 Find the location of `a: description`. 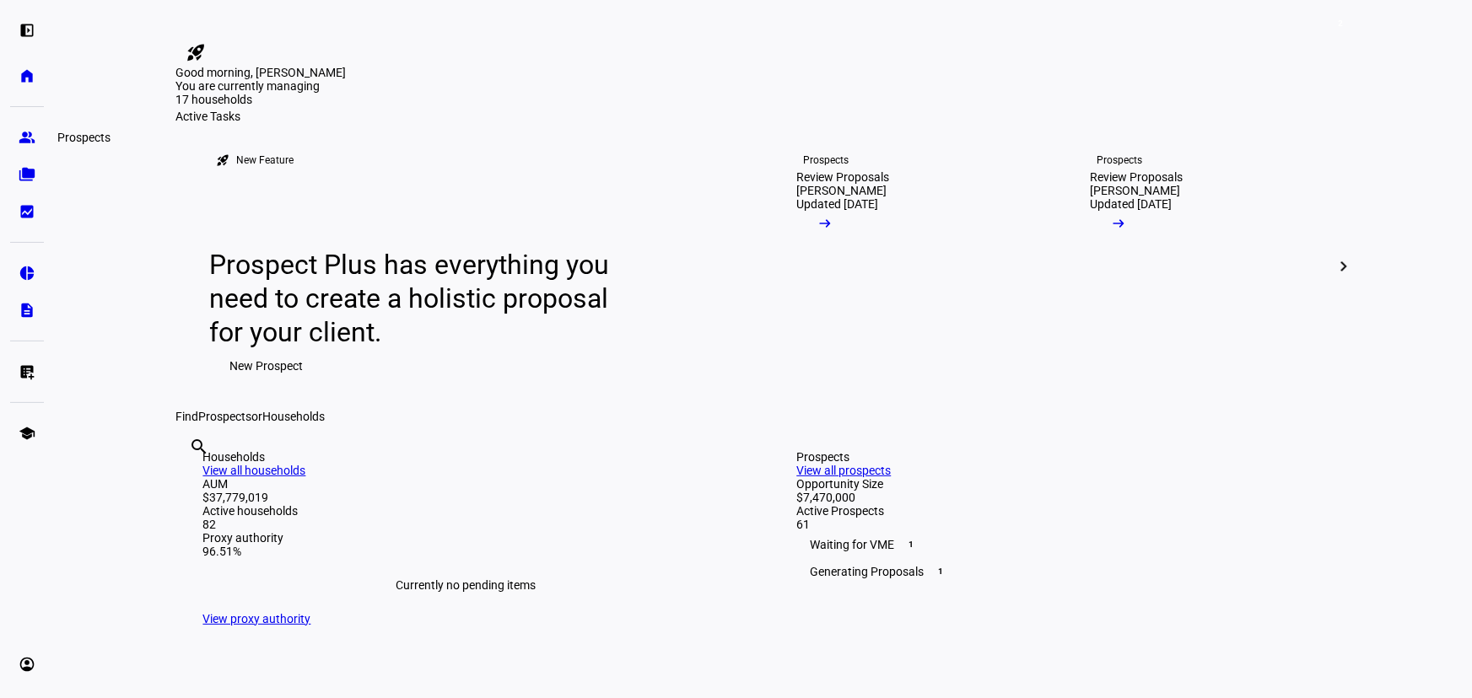

a: description is located at coordinates (27, 310).